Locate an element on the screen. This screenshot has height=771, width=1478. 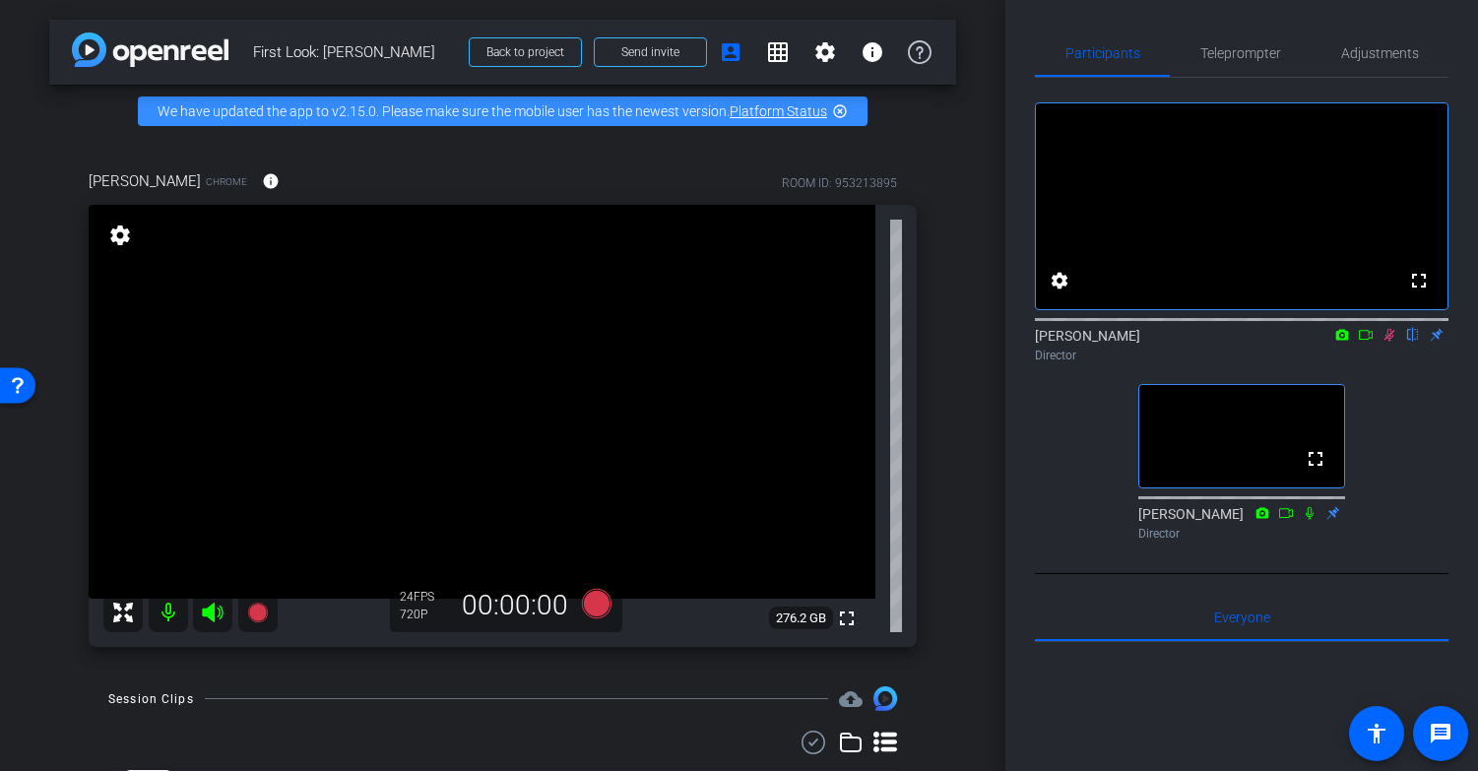
div: Session Clips is located at coordinates (151, 699).